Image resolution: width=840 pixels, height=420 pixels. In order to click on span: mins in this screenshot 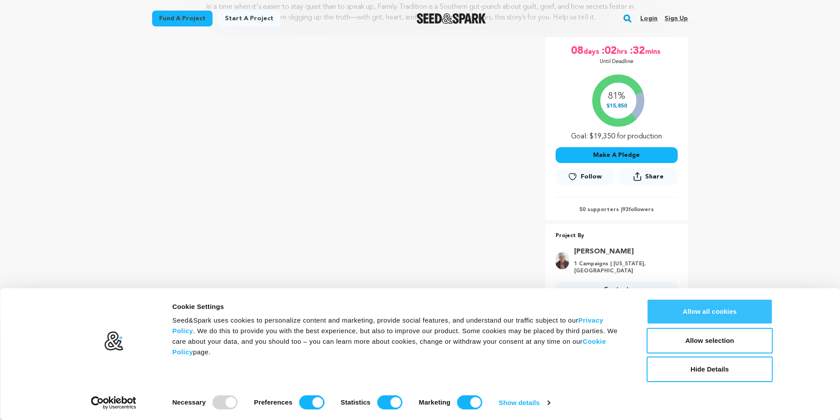, I will do `click(653, 51)`.